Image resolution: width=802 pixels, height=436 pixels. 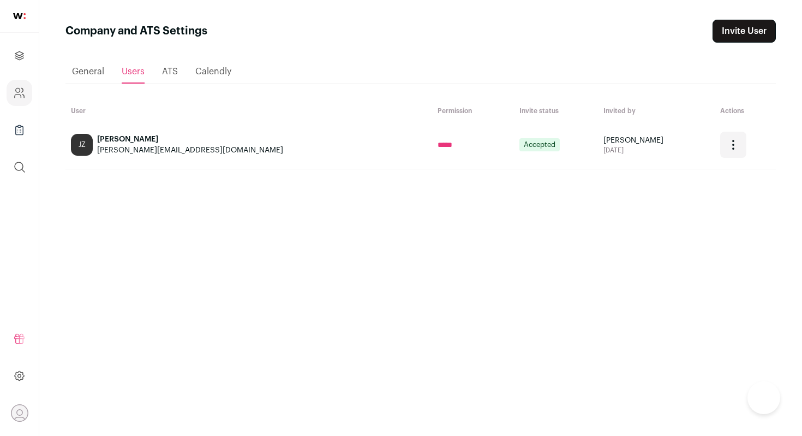 I want to click on h1: Company and ATS Settings, so click(x=136, y=31).